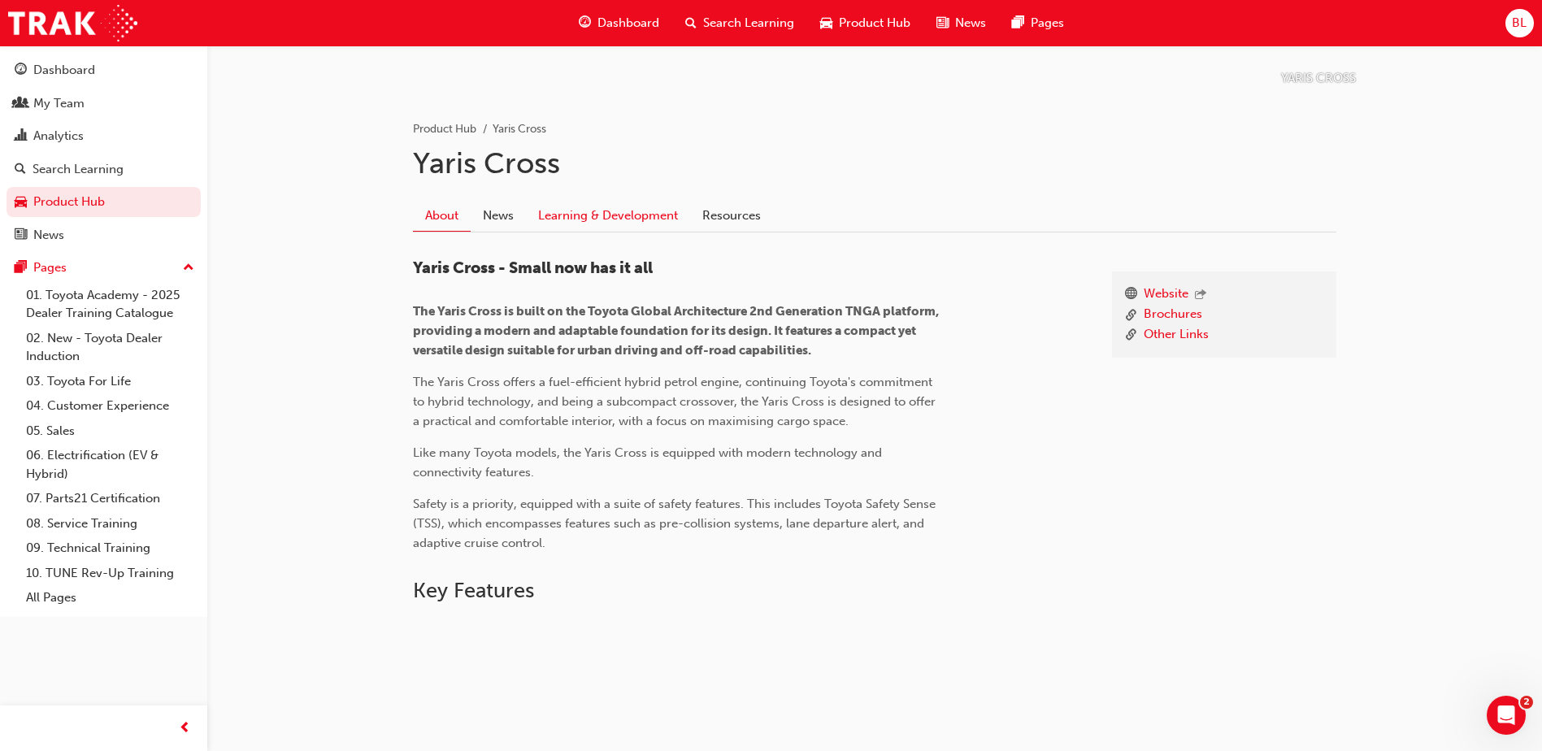 The width and height of the screenshot is (1542, 751). I want to click on h2: Key Features, so click(874, 591).